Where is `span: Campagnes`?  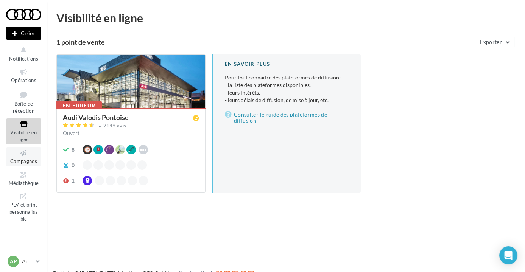
span: Campagnes is located at coordinates (23, 161).